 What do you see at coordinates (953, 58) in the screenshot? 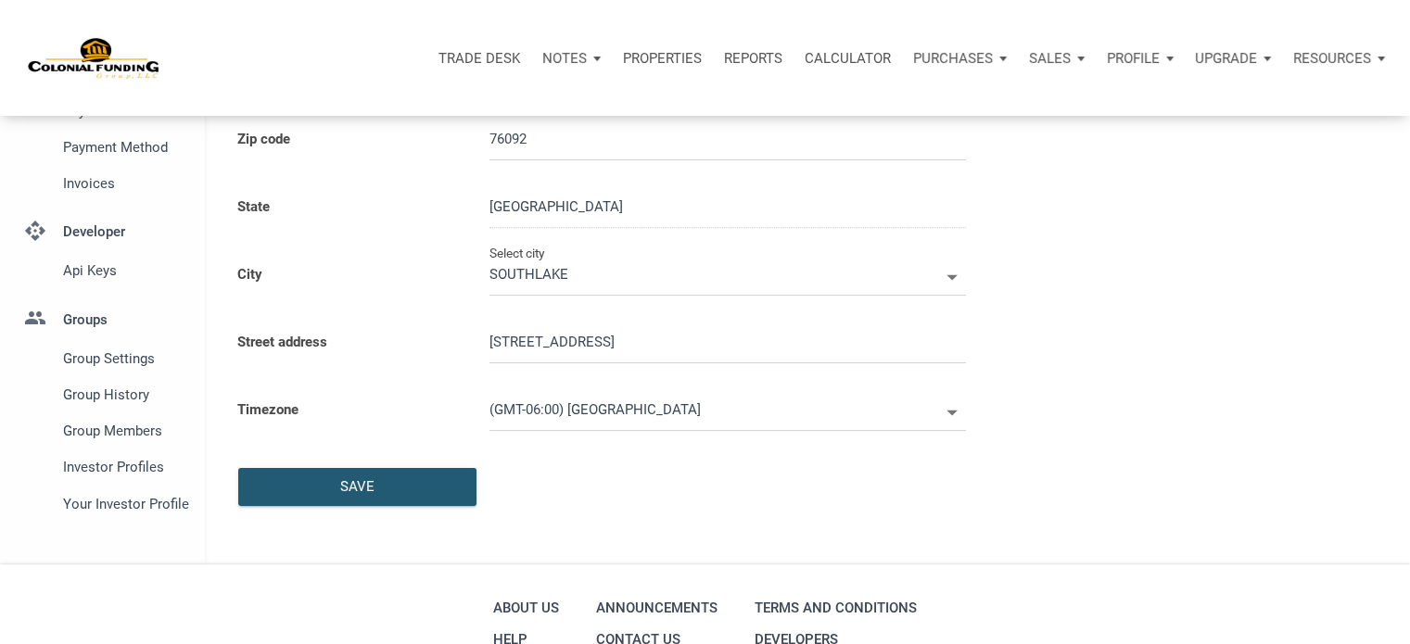
I see `p: Purchases` at bounding box center [953, 58].